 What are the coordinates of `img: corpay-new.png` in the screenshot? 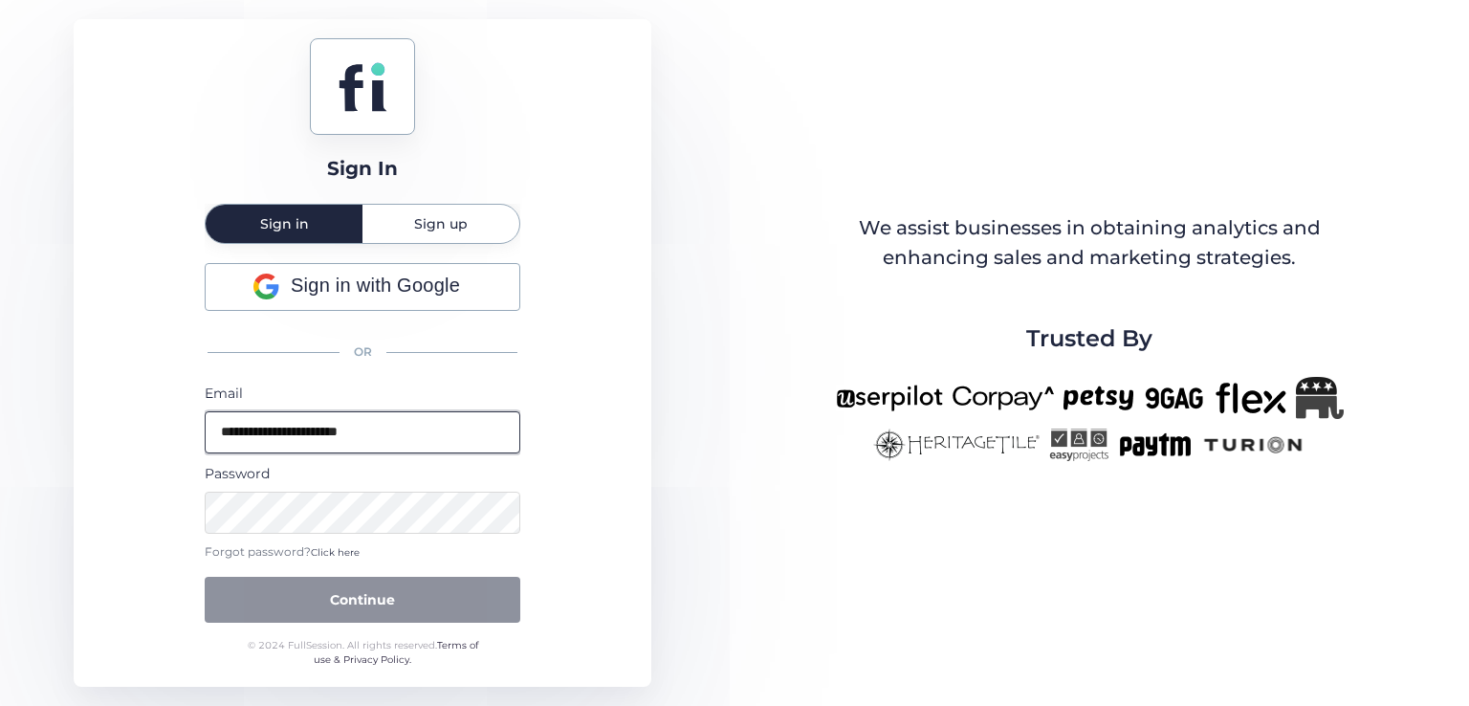 It's located at (1004, 398).